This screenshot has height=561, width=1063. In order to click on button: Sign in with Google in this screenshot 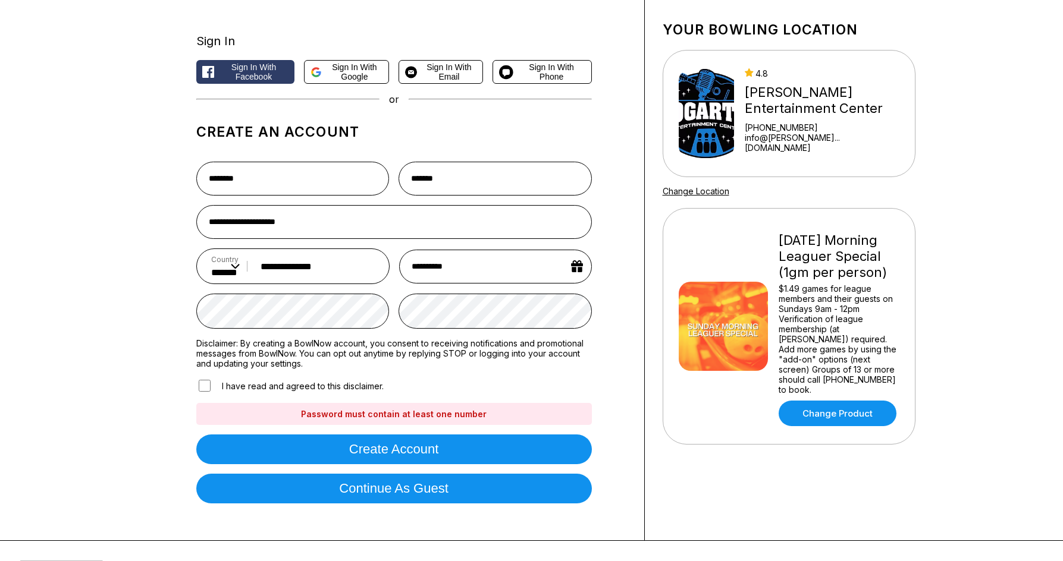, I will do `click(346, 72)`.